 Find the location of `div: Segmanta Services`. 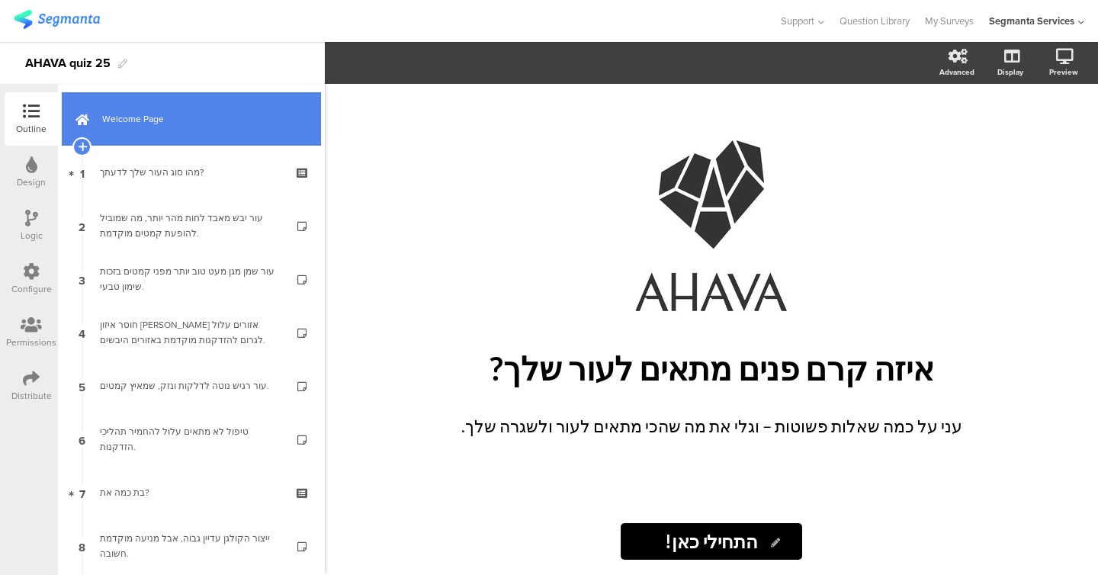

div: Segmanta Services is located at coordinates (1031, 21).